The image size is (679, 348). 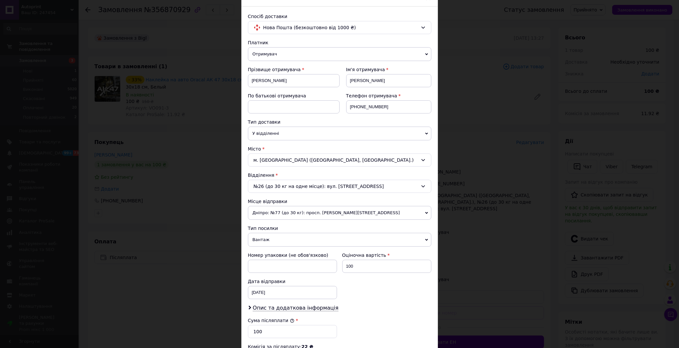 What do you see at coordinates (275, 69) in the screenshot?
I see `span: Прізвище отримувача` at bounding box center [275, 69].